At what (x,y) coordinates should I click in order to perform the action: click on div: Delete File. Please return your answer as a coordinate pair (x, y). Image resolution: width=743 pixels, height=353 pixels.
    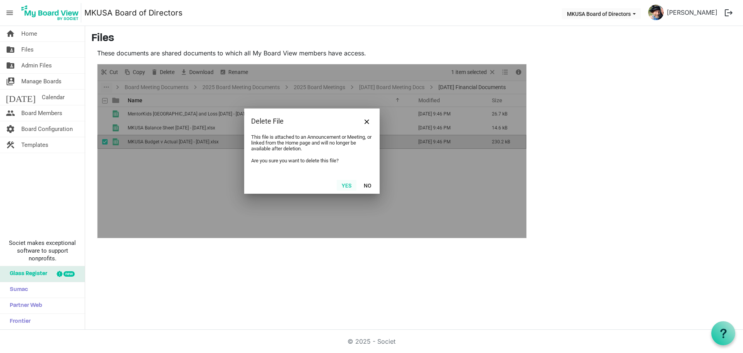
    Looking at the image, I should click on (300, 121).